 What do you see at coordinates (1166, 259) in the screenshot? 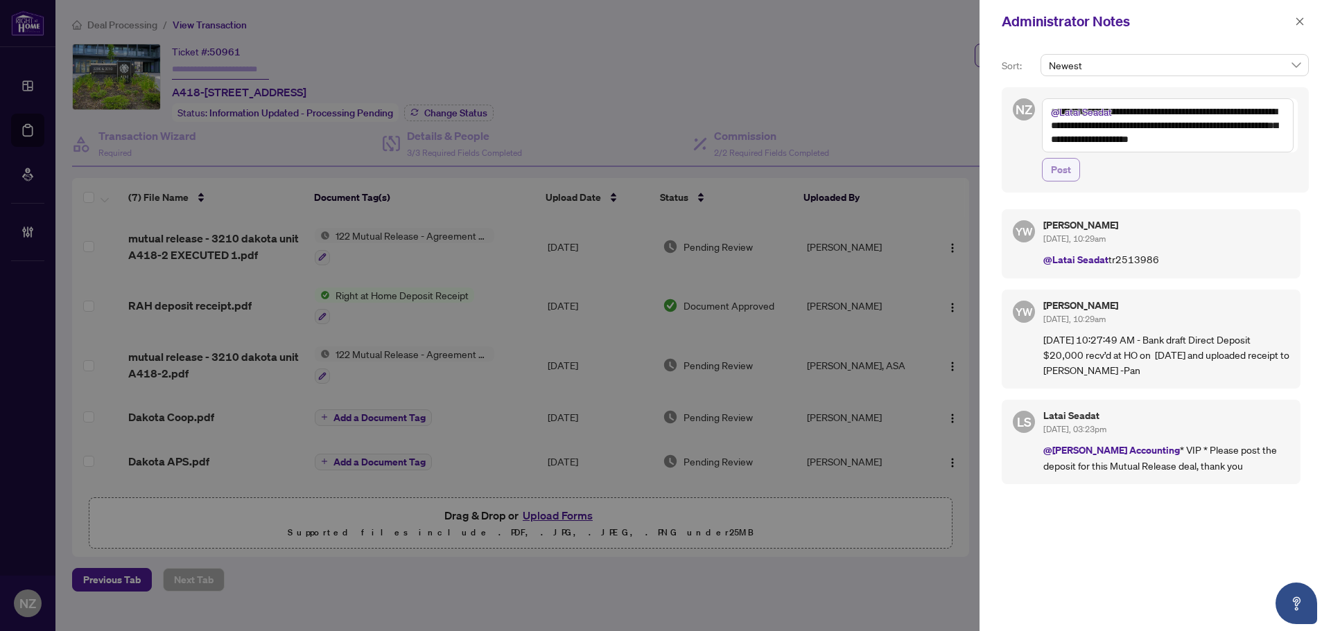
I see `p: tr2513986` at bounding box center [1166, 259].